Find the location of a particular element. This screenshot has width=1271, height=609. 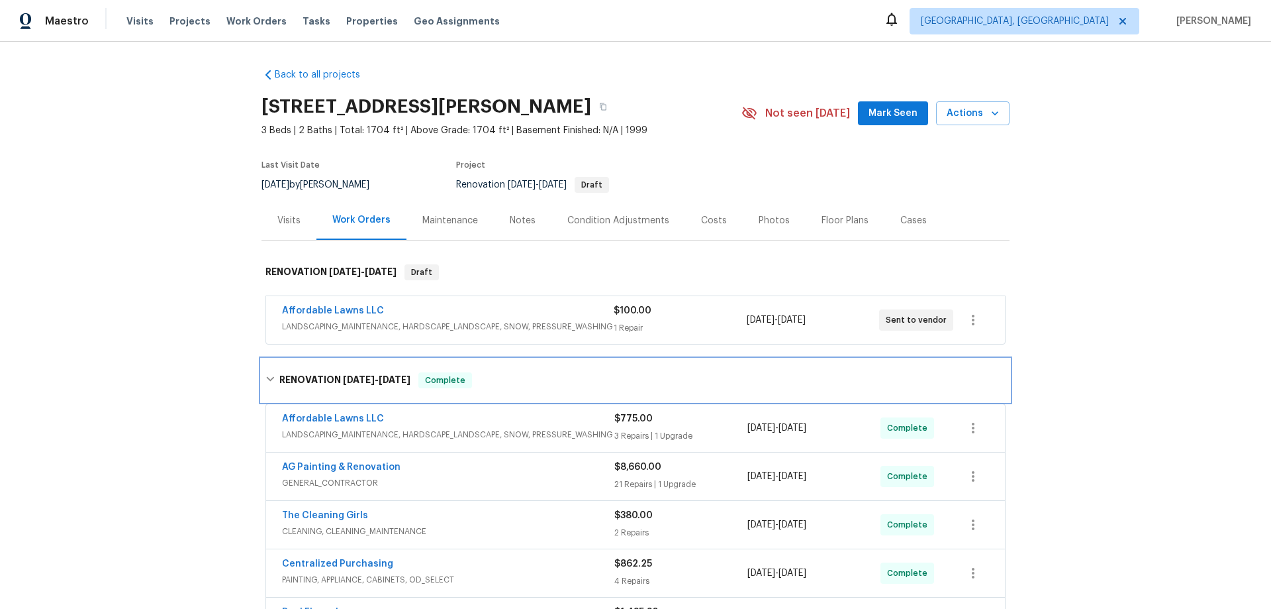

div: Visits is located at coordinates (289, 220).